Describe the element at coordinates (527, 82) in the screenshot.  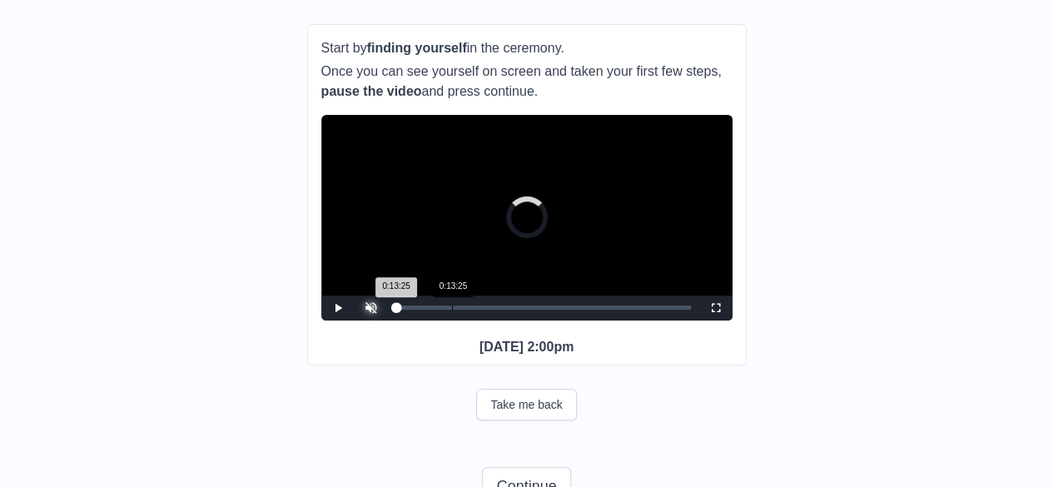
I see `p: Once you can see yourself on screen and taken your first few steps, and press continue.` at that location.